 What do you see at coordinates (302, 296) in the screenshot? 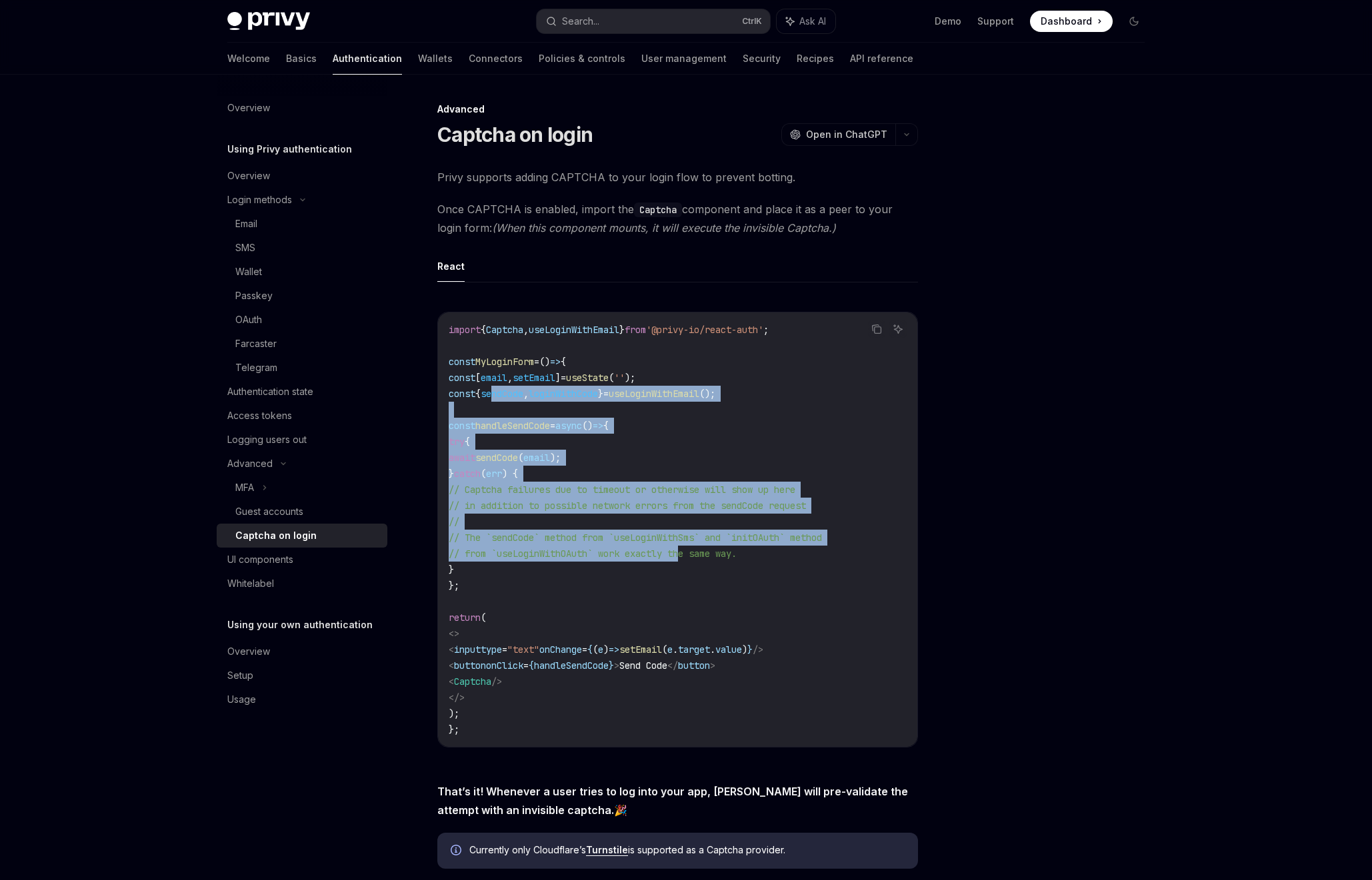
I see `a: Passkey` at bounding box center [302, 296].